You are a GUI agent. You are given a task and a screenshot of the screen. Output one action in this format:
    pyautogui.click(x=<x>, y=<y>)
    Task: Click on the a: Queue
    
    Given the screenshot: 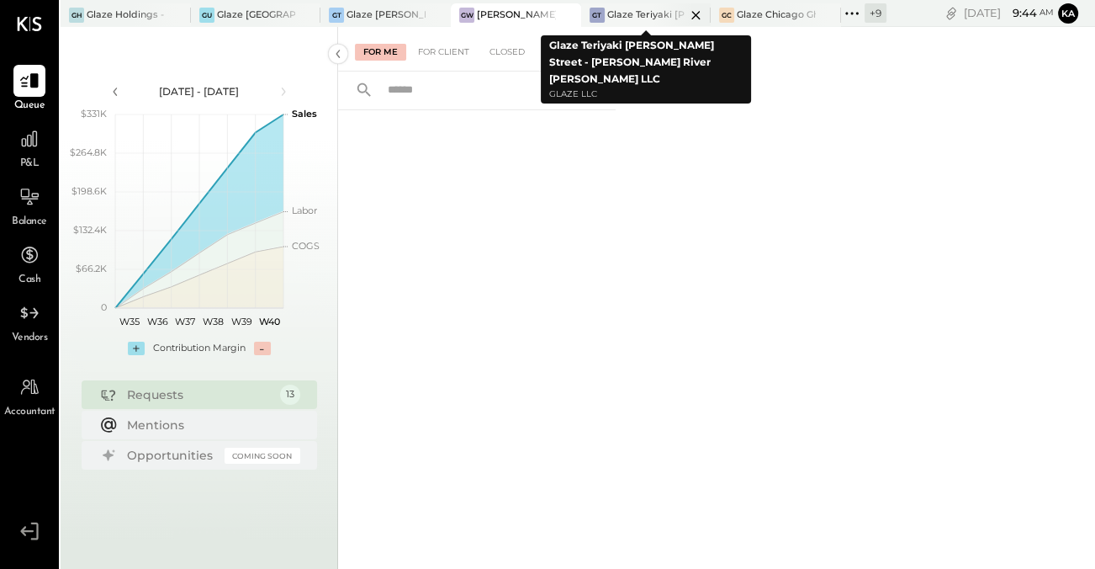 What is the action you would take?
    pyautogui.click(x=29, y=89)
    